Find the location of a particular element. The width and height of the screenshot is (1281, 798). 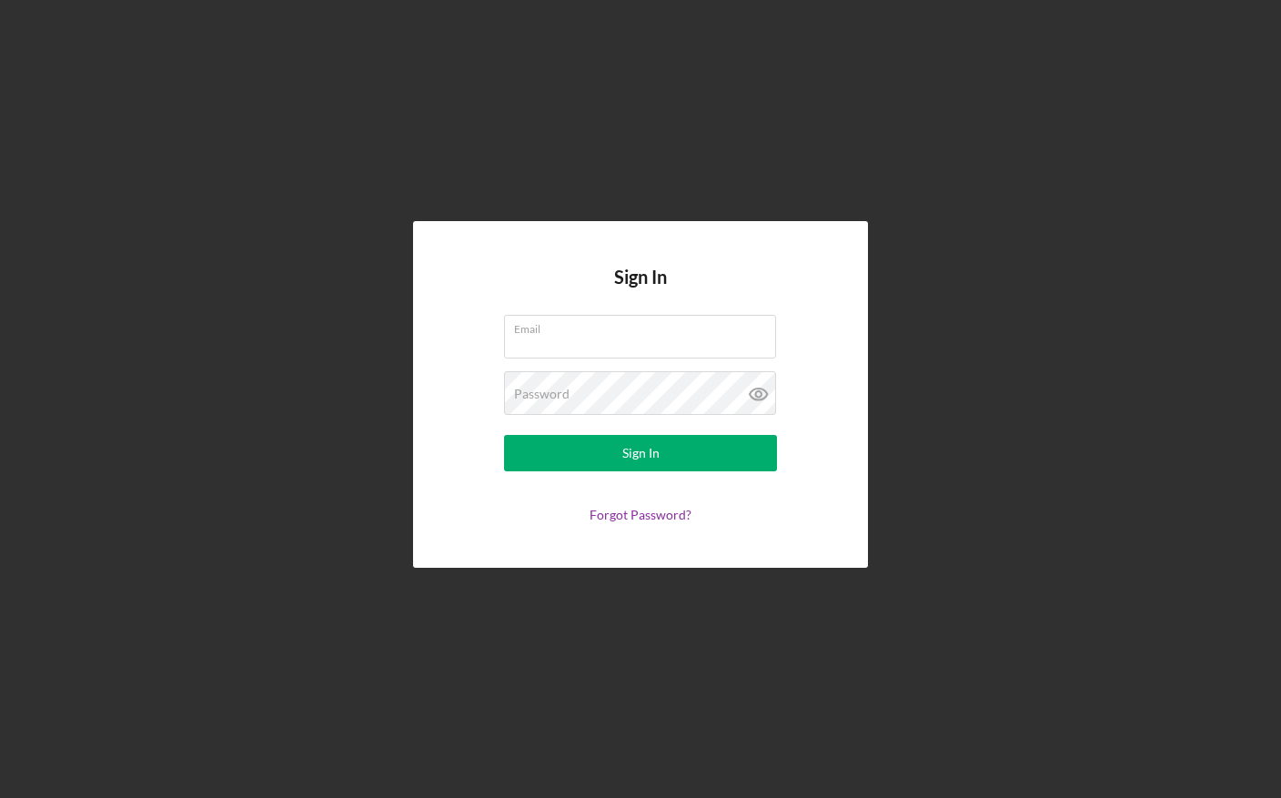

h4: Sign In is located at coordinates (641, 290).